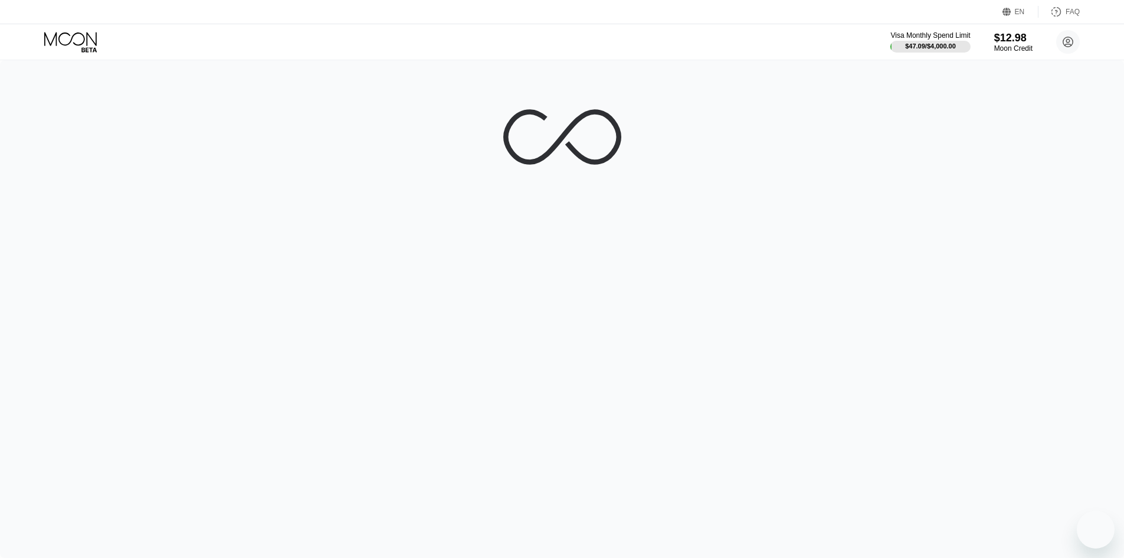 The image size is (1124, 558). I want to click on div: EN, so click(1020, 12).